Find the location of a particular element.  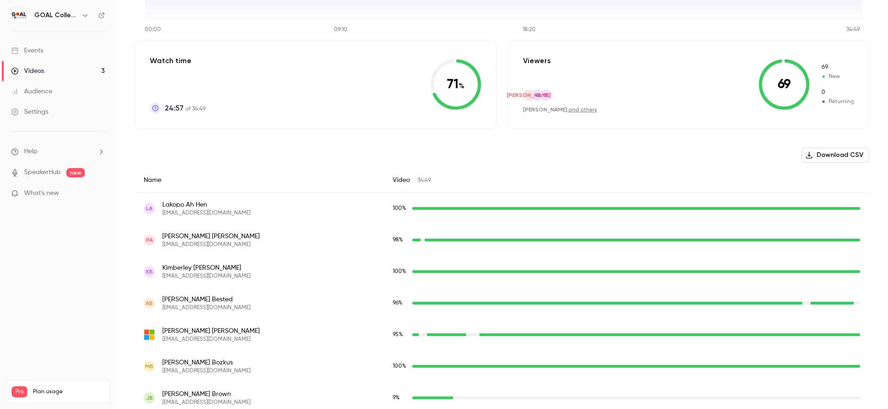

div: Audience is located at coordinates (32, 91).